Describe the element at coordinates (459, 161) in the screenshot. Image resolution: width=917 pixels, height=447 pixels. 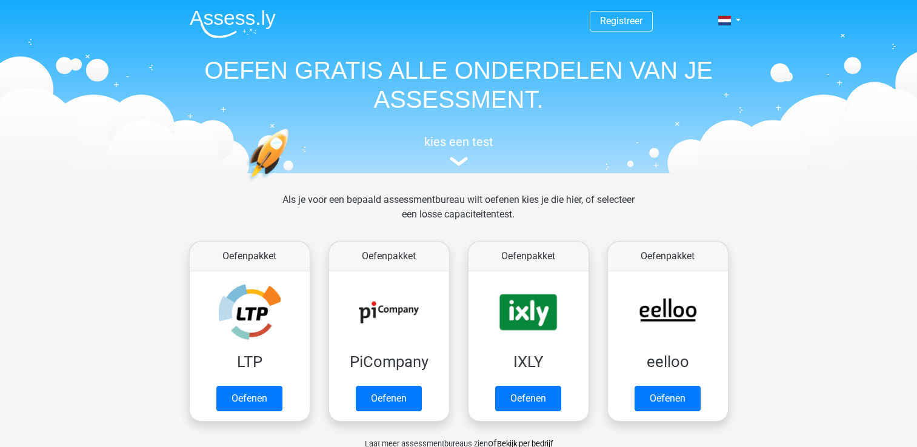
I see `img: assessment` at that location.